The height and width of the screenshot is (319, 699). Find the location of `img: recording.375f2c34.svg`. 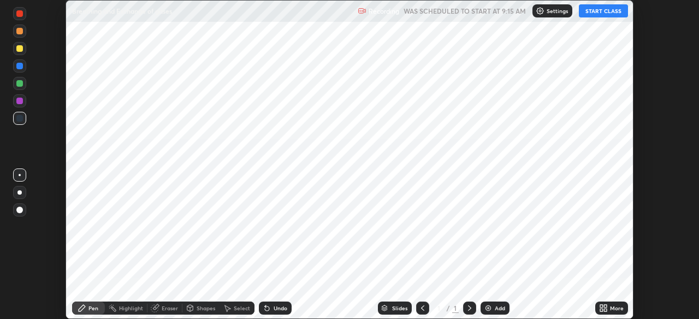

img: recording.375f2c34.svg is located at coordinates (362, 11).